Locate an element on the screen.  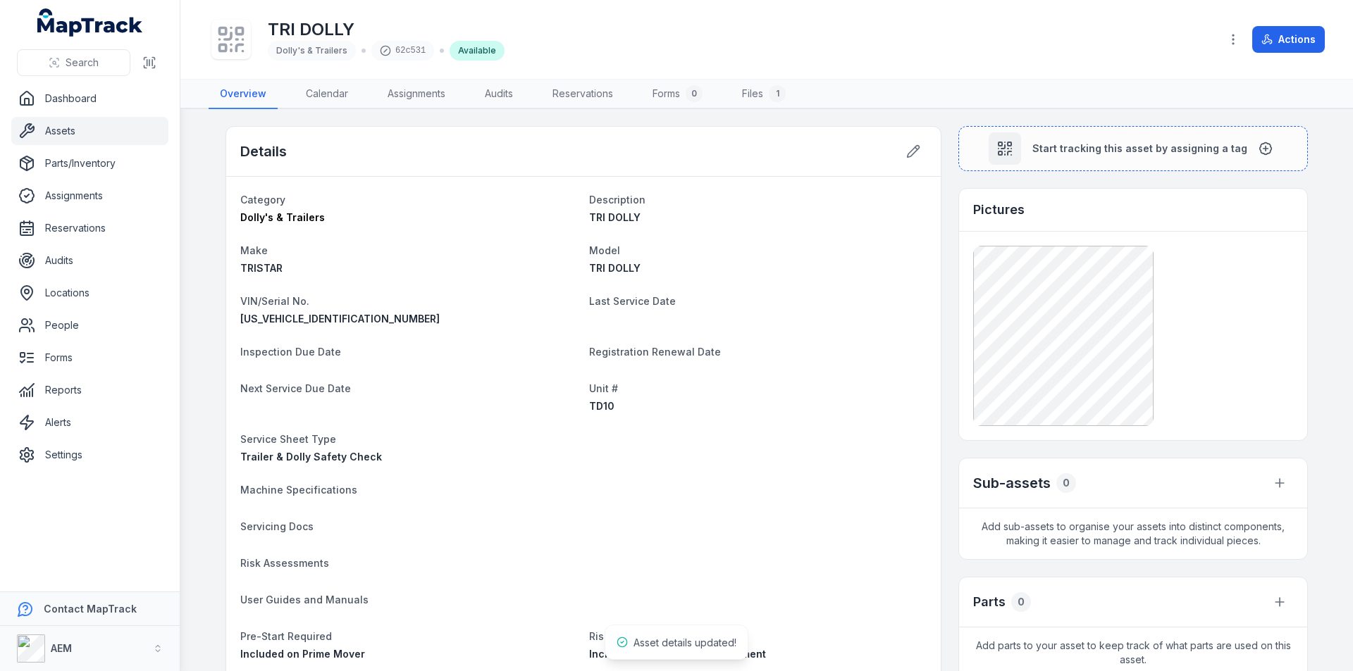
div: Available is located at coordinates (477, 51).